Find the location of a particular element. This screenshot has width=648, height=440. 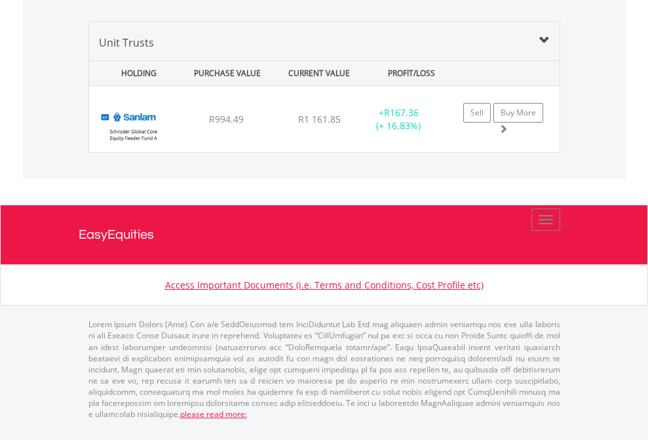

span: Unit Trusts is located at coordinates (127, 43).